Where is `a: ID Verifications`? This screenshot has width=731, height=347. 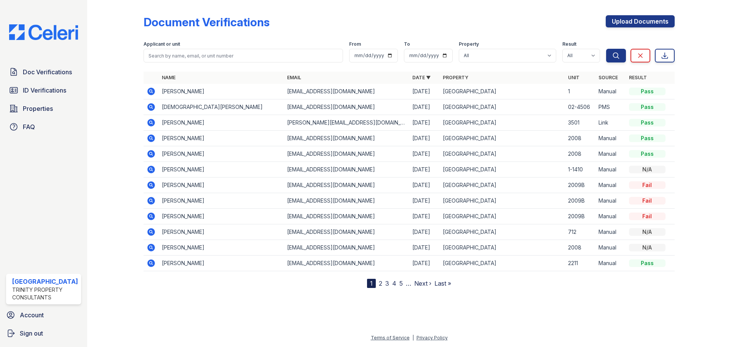 a: ID Verifications is located at coordinates (43, 90).